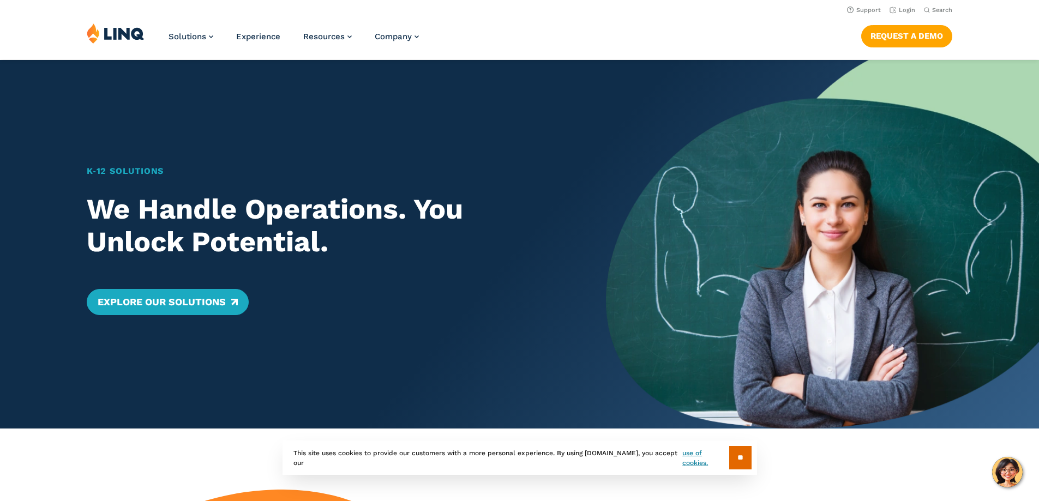 The height and width of the screenshot is (501, 1039). I want to click on button: Hello, have a question? Let’s chat., so click(1008, 472).